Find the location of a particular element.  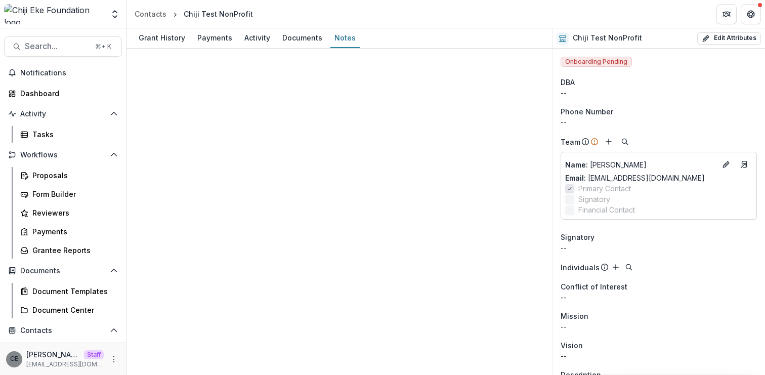

img: Chiji Eke Foundation logo is located at coordinates (54, 14).